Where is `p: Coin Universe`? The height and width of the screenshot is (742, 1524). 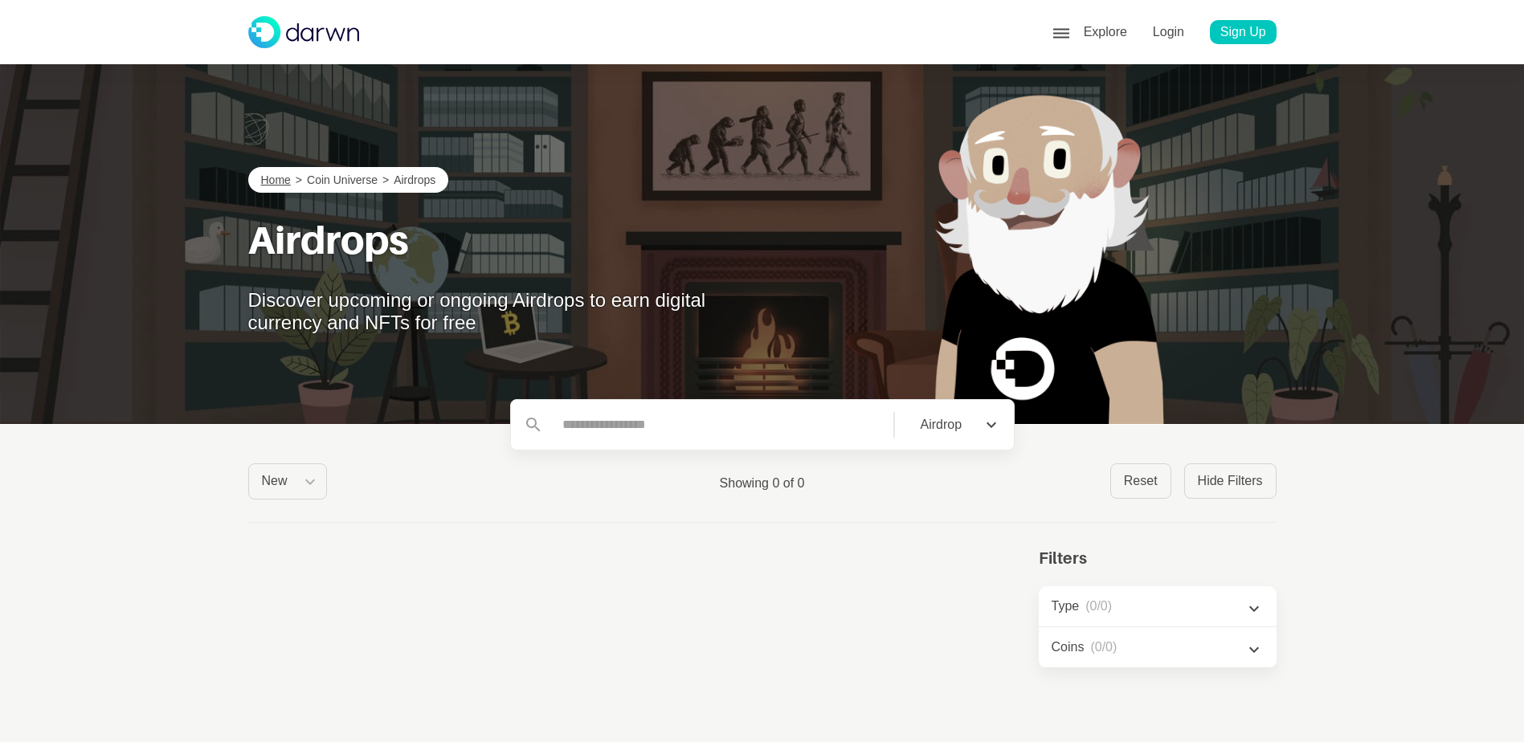
p: Coin Universe is located at coordinates (342, 180).